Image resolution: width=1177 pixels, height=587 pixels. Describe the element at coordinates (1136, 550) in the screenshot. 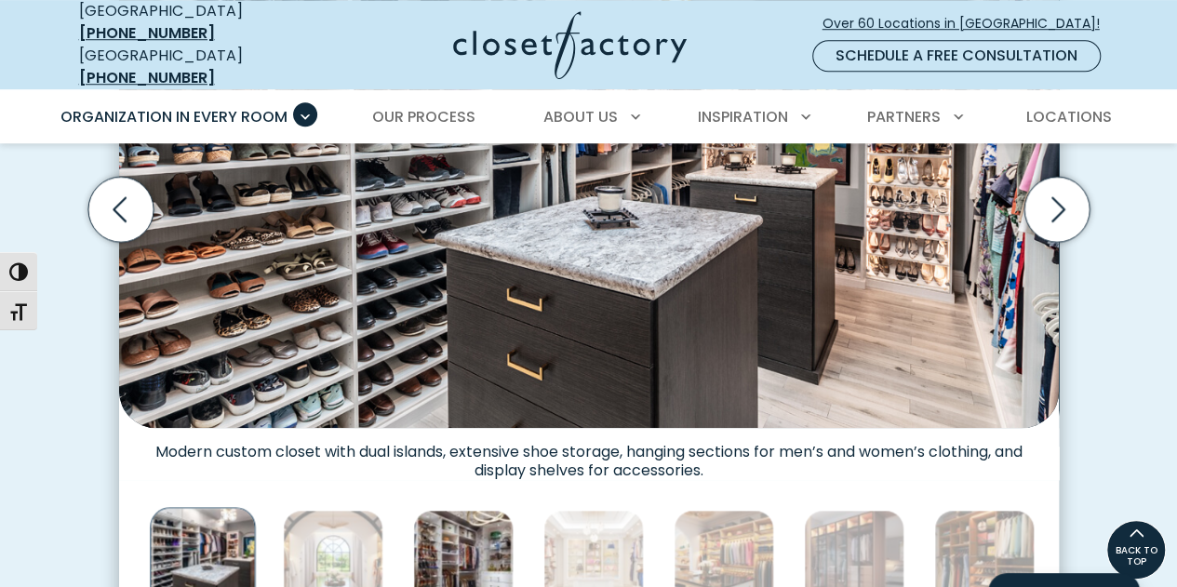

I see `a: BACK TO TOP` at that location.